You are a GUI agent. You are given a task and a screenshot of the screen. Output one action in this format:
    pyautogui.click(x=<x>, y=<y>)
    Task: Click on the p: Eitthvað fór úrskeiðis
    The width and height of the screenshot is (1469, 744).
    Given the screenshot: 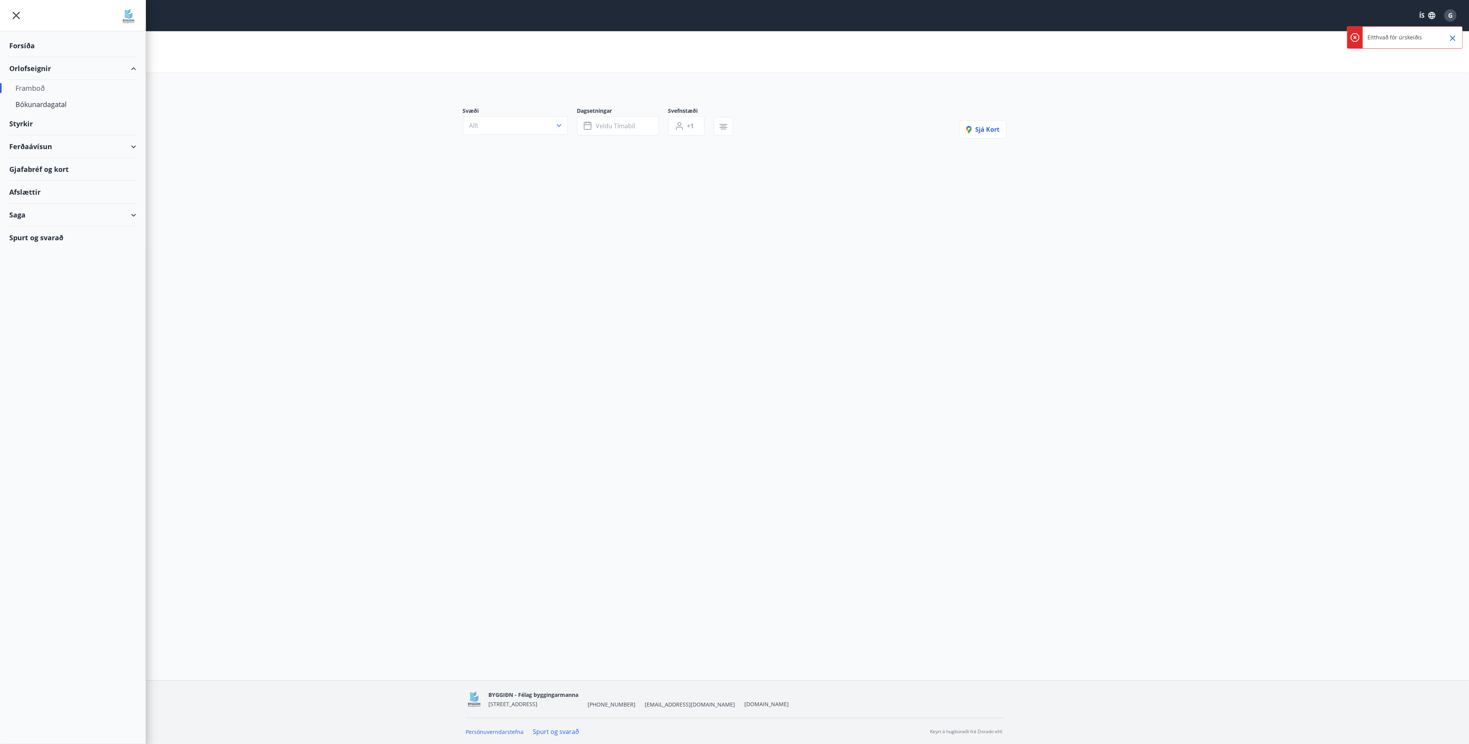 What is the action you would take?
    pyautogui.click(x=1395, y=37)
    